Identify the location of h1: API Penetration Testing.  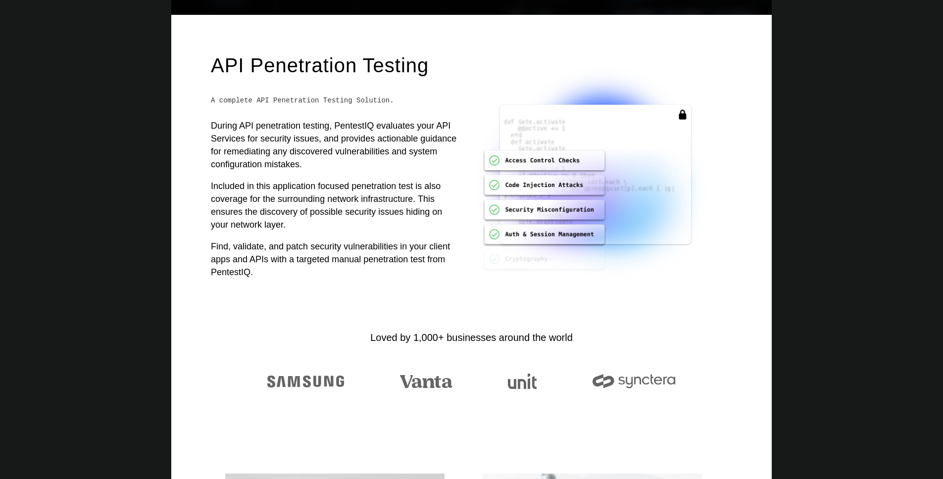
(335, 65).